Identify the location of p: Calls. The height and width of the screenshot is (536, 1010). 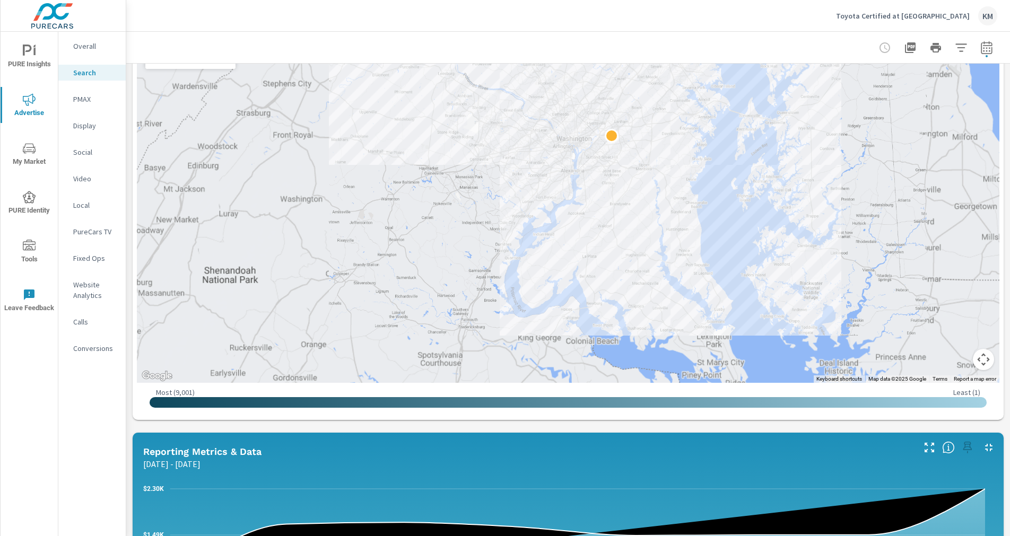
(95, 322).